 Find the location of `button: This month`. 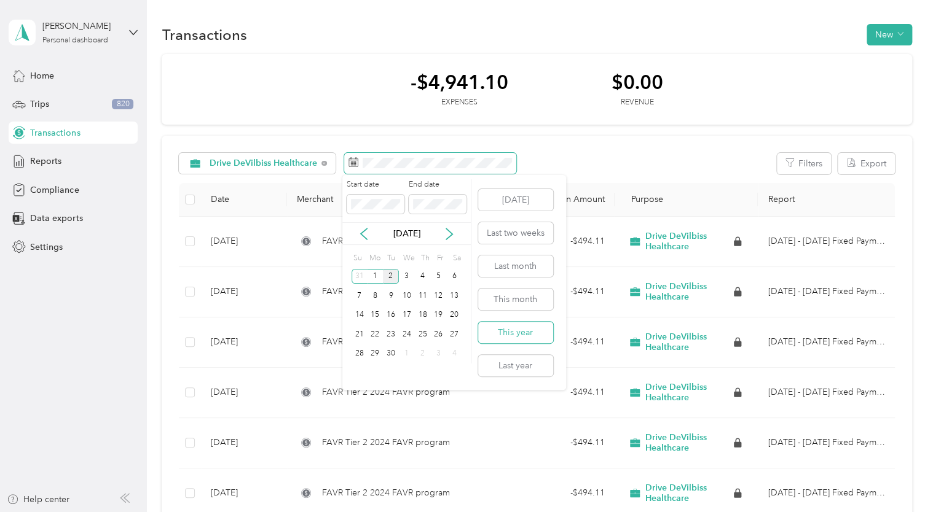

button: This month is located at coordinates (515, 299).